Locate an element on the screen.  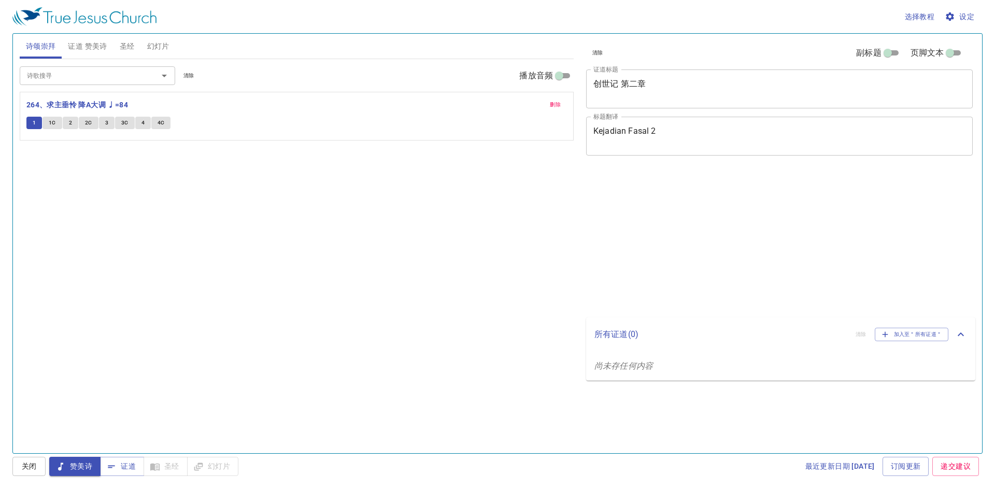
a: 订阅更新 is located at coordinates (906, 466).